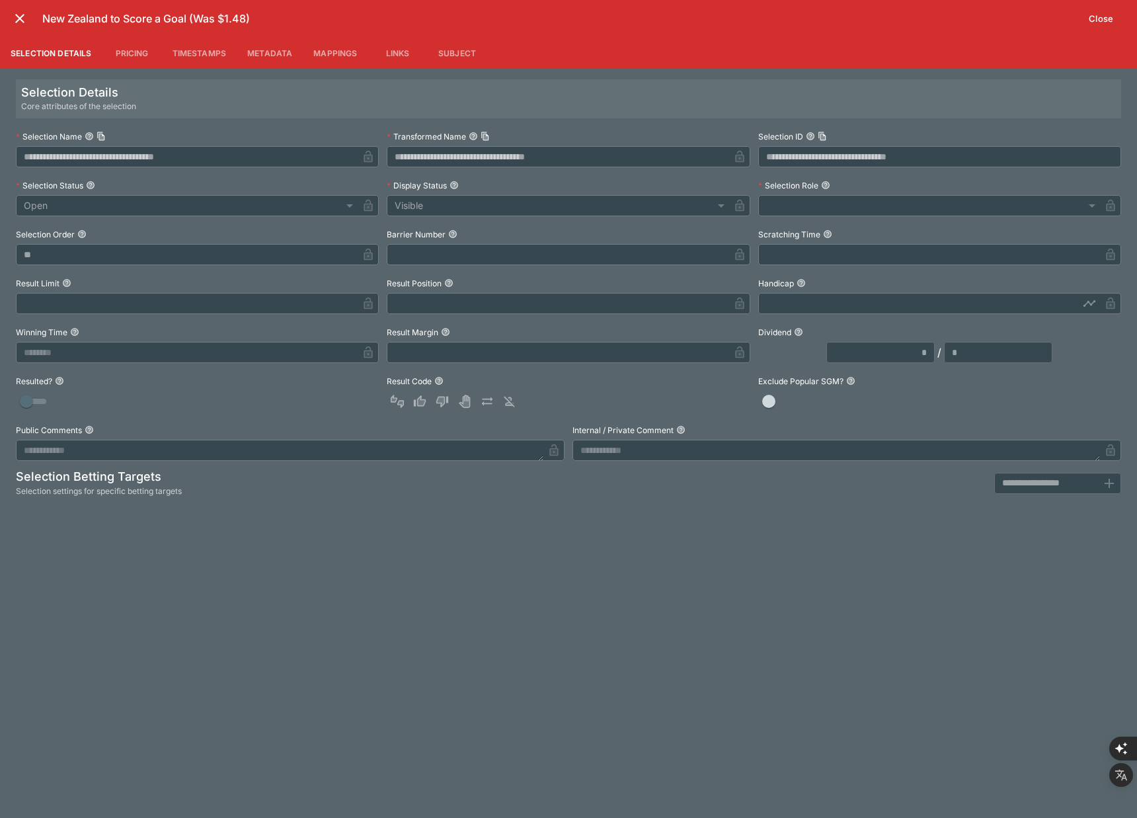 The width and height of the screenshot is (1137, 818). I want to click on button: Winning Time, so click(75, 332).